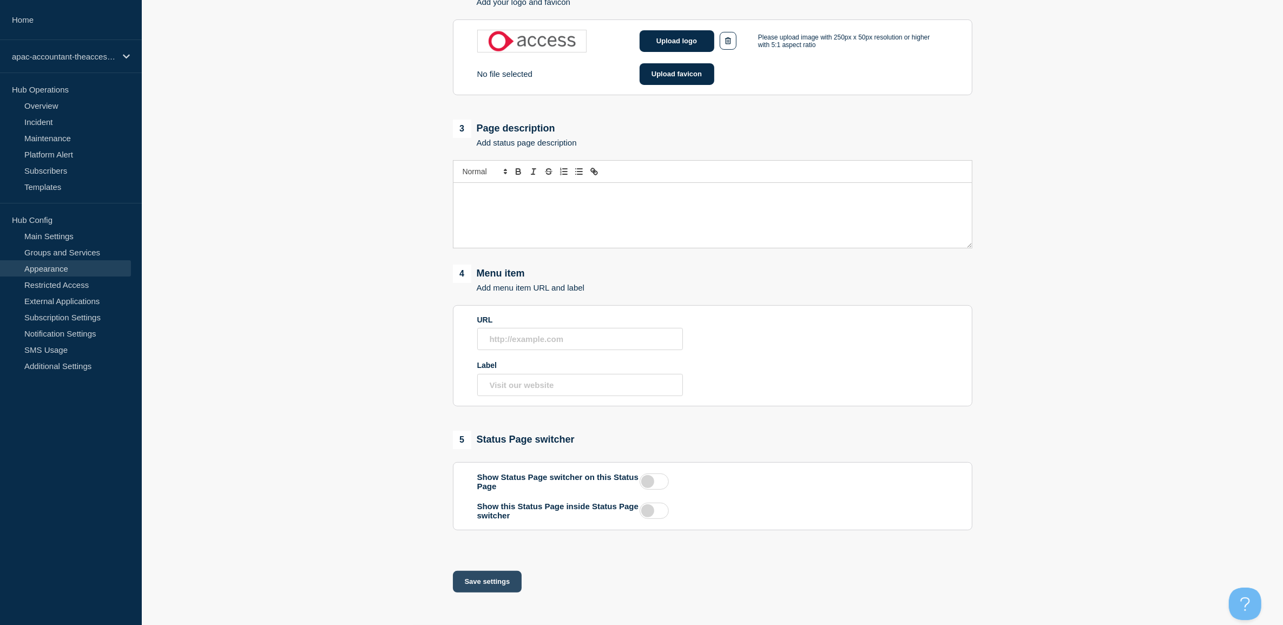  I want to click on button: Save settings, so click(488, 582).